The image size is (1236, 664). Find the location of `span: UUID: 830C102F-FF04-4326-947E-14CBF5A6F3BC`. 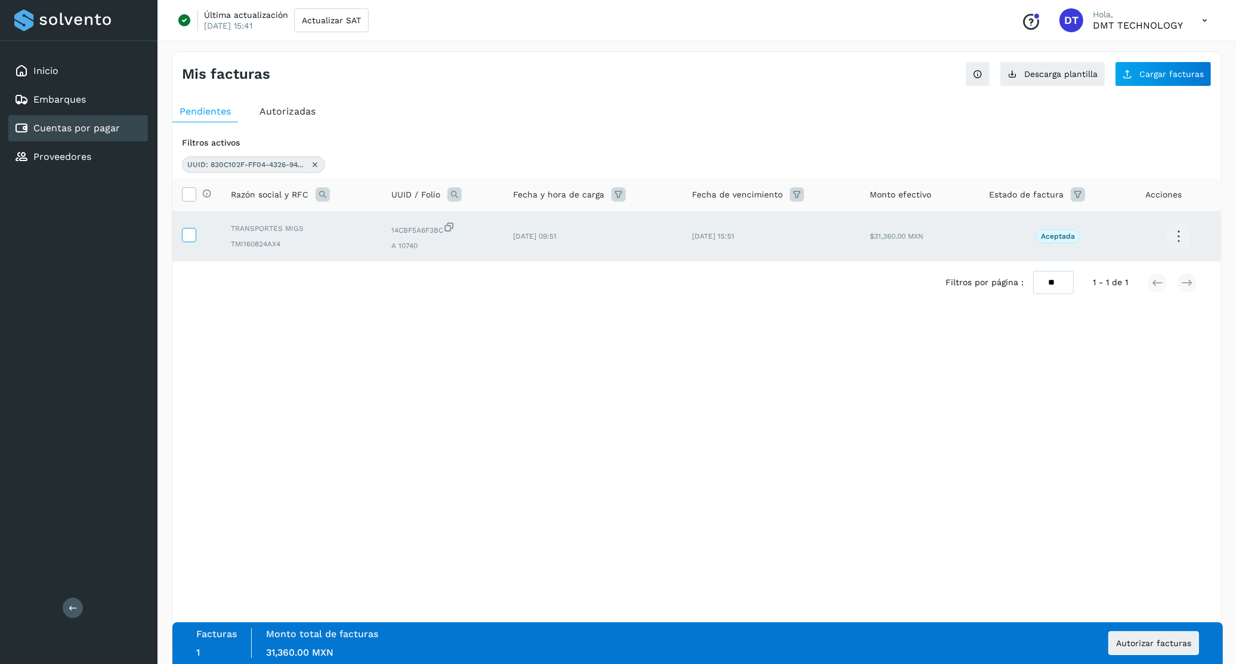

span: UUID: 830C102F-FF04-4326-947E-14CBF5A6F3BC is located at coordinates (247, 165).